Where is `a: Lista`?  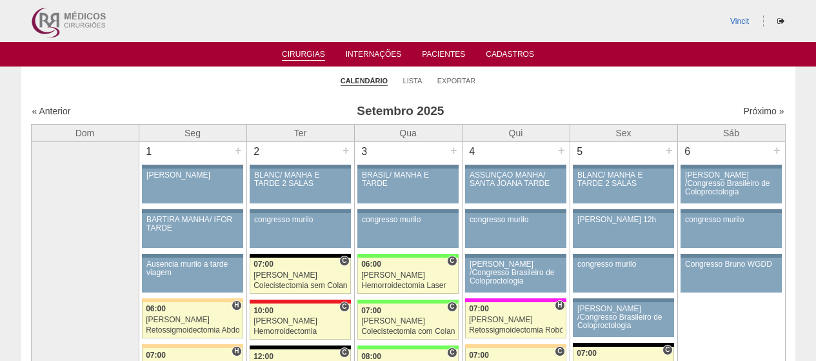
a: Lista is located at coordinates (413, 81).